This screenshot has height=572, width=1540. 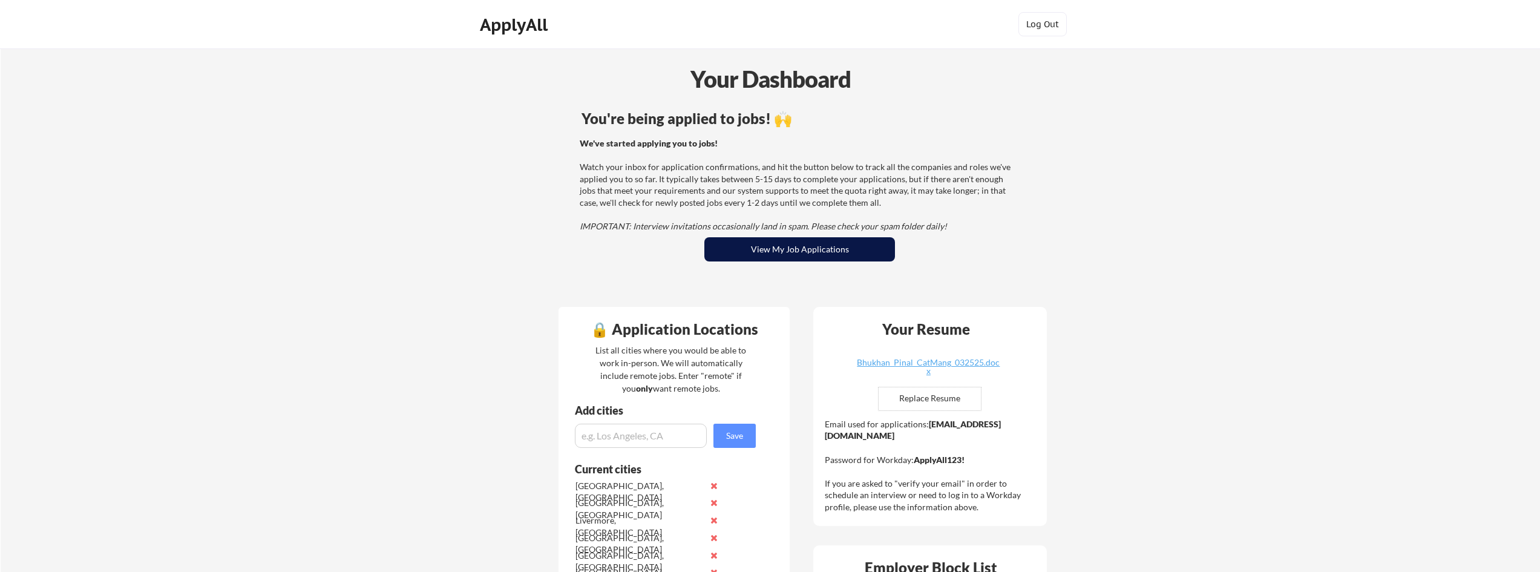 I want to click on button: Save, so click(x=735, y=436).